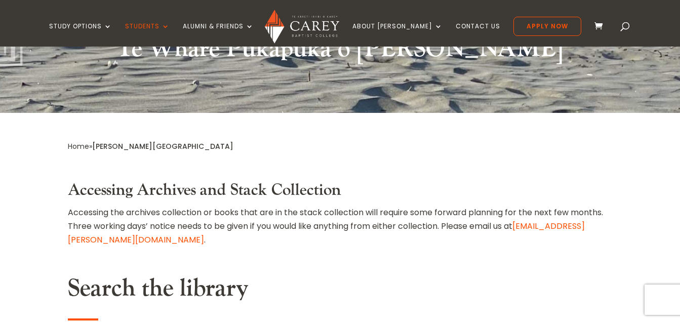 The width and height of the screenshot is (680, 322). What do you see at coordinates (79, 146) in the screenshot?
I see `a: Home` at bounding box center [79, 146].